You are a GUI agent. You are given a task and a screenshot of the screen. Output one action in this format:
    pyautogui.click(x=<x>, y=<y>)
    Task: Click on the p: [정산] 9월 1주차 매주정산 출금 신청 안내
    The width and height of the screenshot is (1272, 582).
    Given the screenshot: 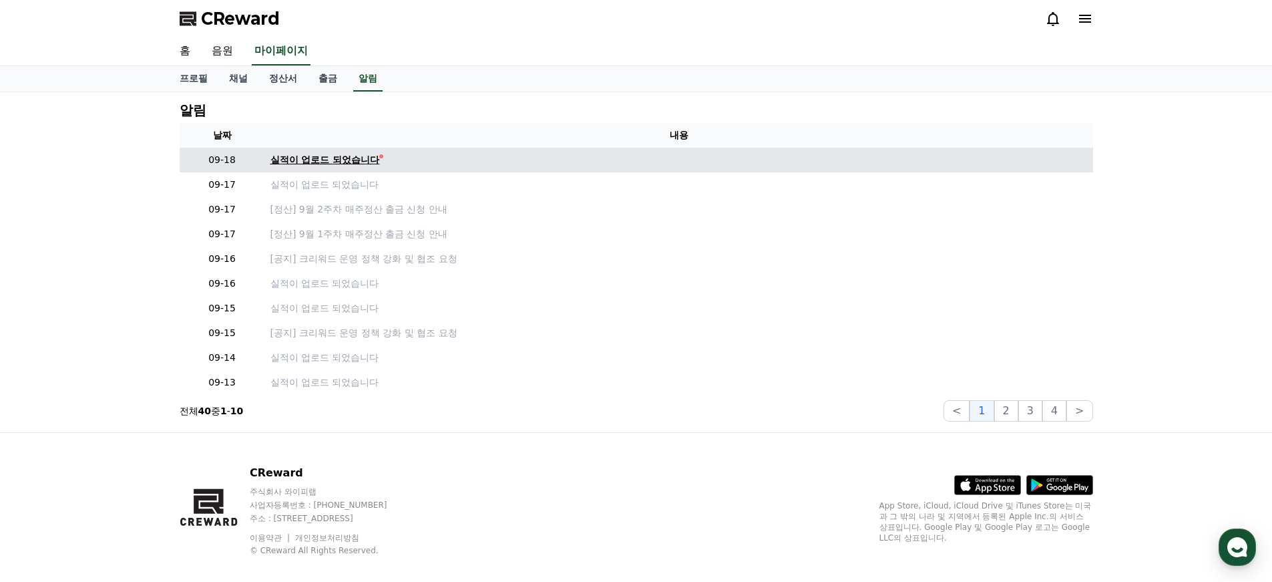 What is the action you would take?
    pyautogui.click(x=679, y=234)
    